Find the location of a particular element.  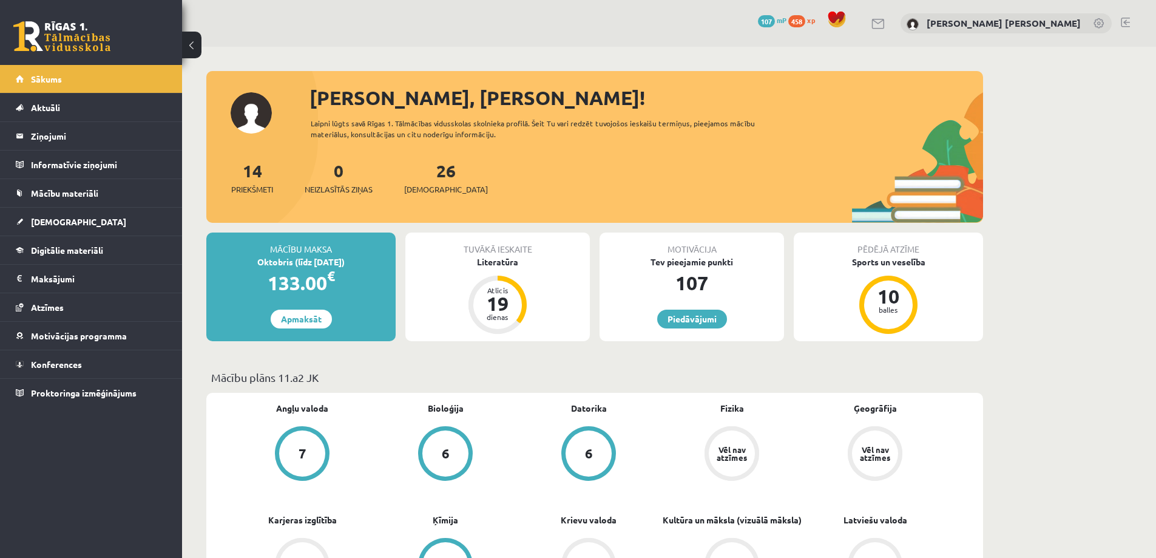

a: Bioloģija is located at coordinates (445, 408).